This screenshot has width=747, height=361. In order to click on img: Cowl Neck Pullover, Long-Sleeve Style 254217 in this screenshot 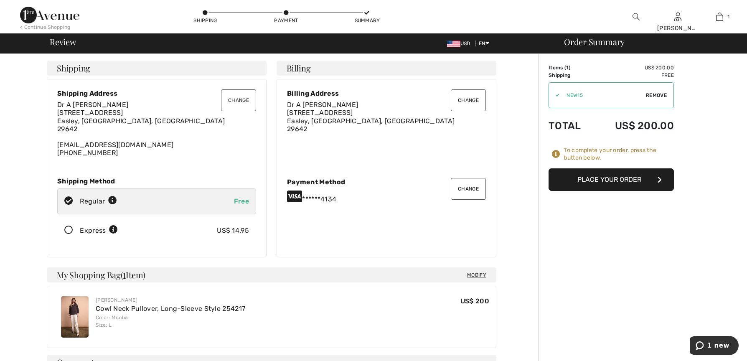, I will do `click(75, 317)`.